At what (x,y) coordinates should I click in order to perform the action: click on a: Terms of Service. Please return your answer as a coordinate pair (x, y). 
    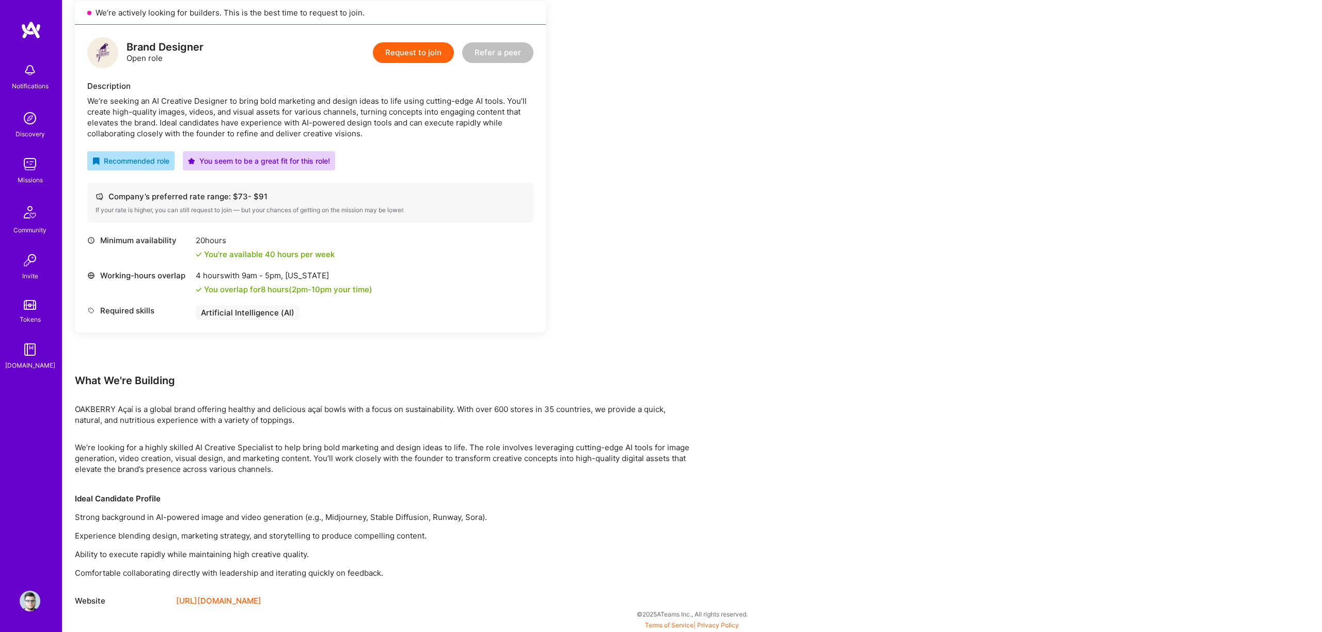
    Looking at the image, I should click on (669, 625).